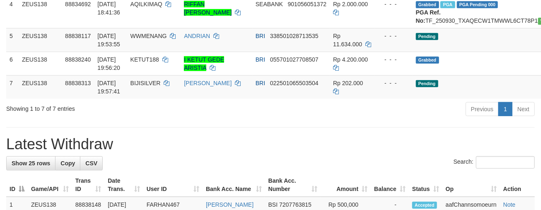 The height and width of the screenshot is (210, 541). What do you see at coordinates (471, 185) in the screenshot?
I see `th: Op: activate to sort column ascending` at bounding box center [471, 185].